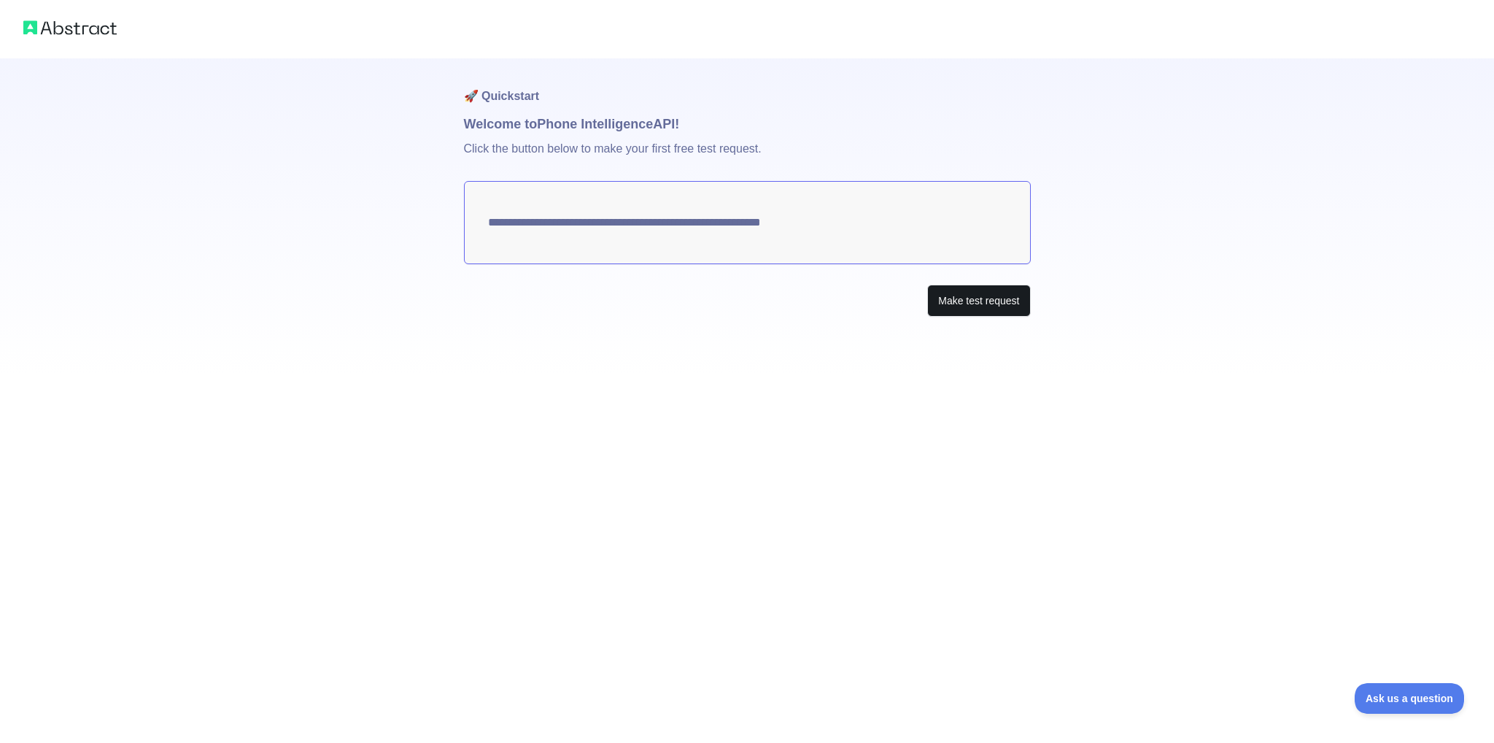 The width and height of the screenshot is (1494, 743). I want to click on button: Make test request, so click(979, 301).